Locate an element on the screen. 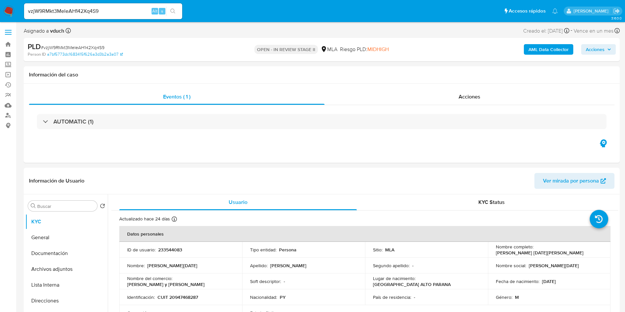 The height and width of the screenshot is (312, 625). p: Nacionalidad : is located at coordinates (264, 297).